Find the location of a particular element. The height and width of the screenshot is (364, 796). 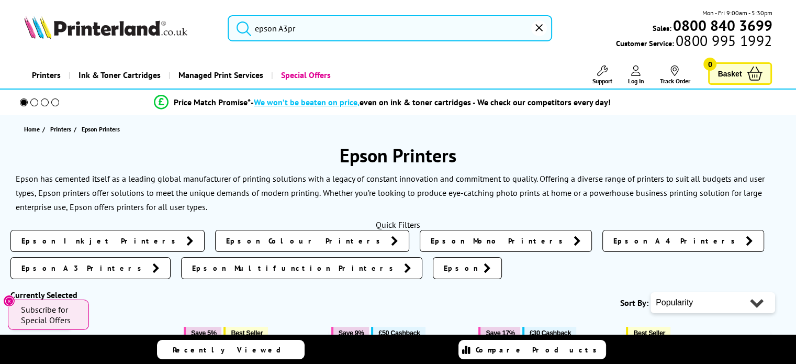

span: Epson Colour Printers is located at coordinates (306, 241).